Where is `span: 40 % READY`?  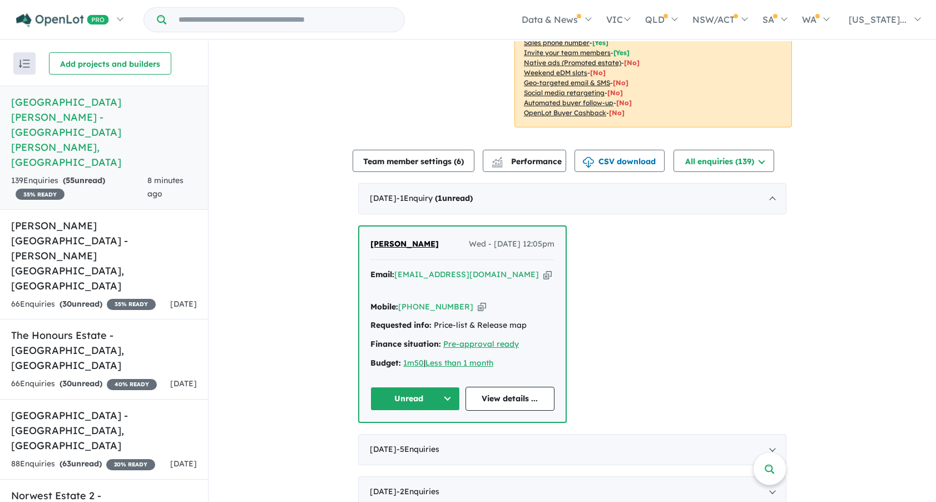
span: 40 % READY is located at coordinates (132, 384).